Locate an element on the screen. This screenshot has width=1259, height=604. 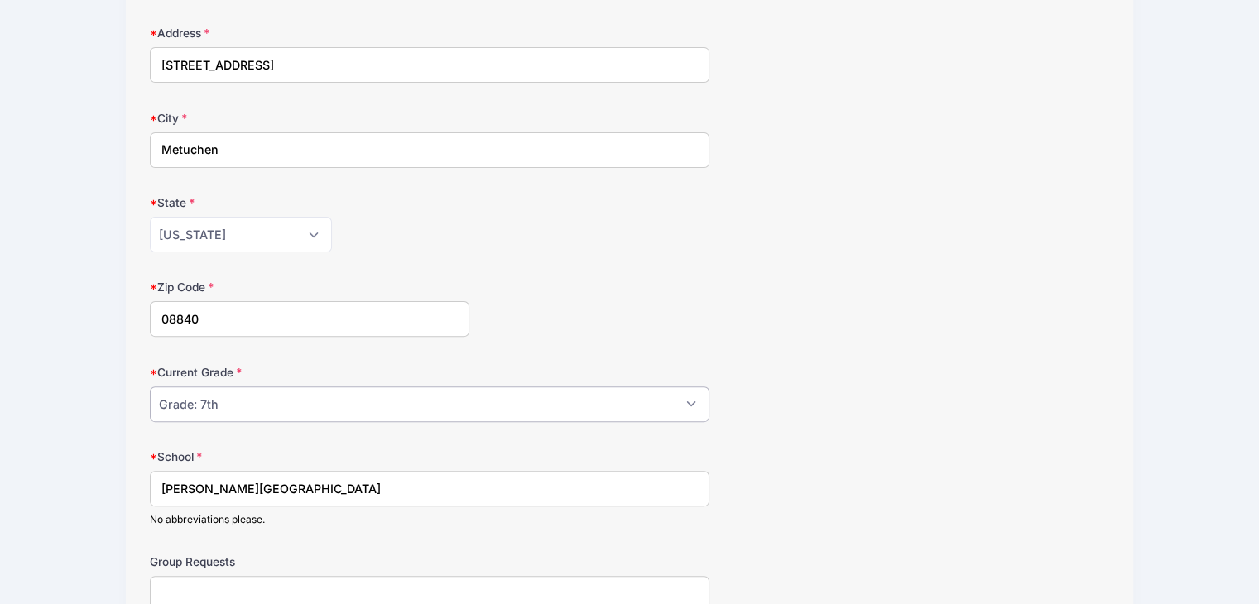
label: Current Grade is located at coordinates (309, 372).